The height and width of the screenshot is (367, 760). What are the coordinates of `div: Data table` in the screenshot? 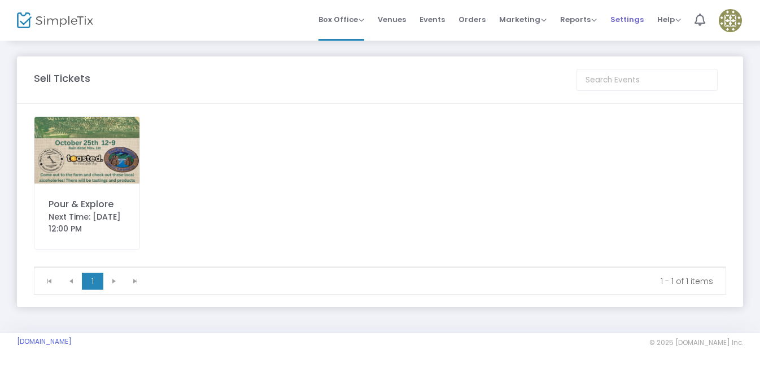 It's located at (380, 267).